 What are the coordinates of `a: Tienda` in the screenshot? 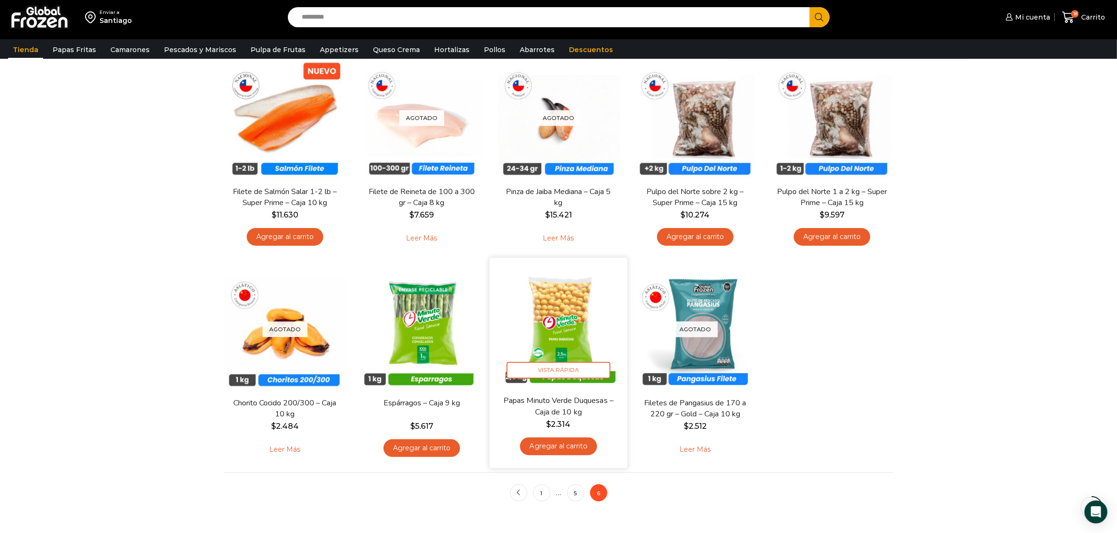 It's located at (25, 50).